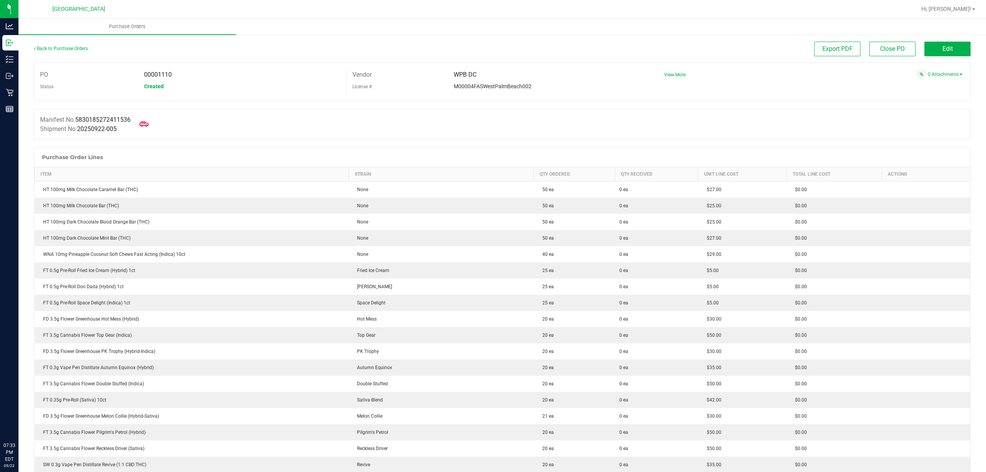  What do you see at coordinates (366, 351) in the screenshot?
I see `span: PK Trophy` at bounding box center [366, 351].